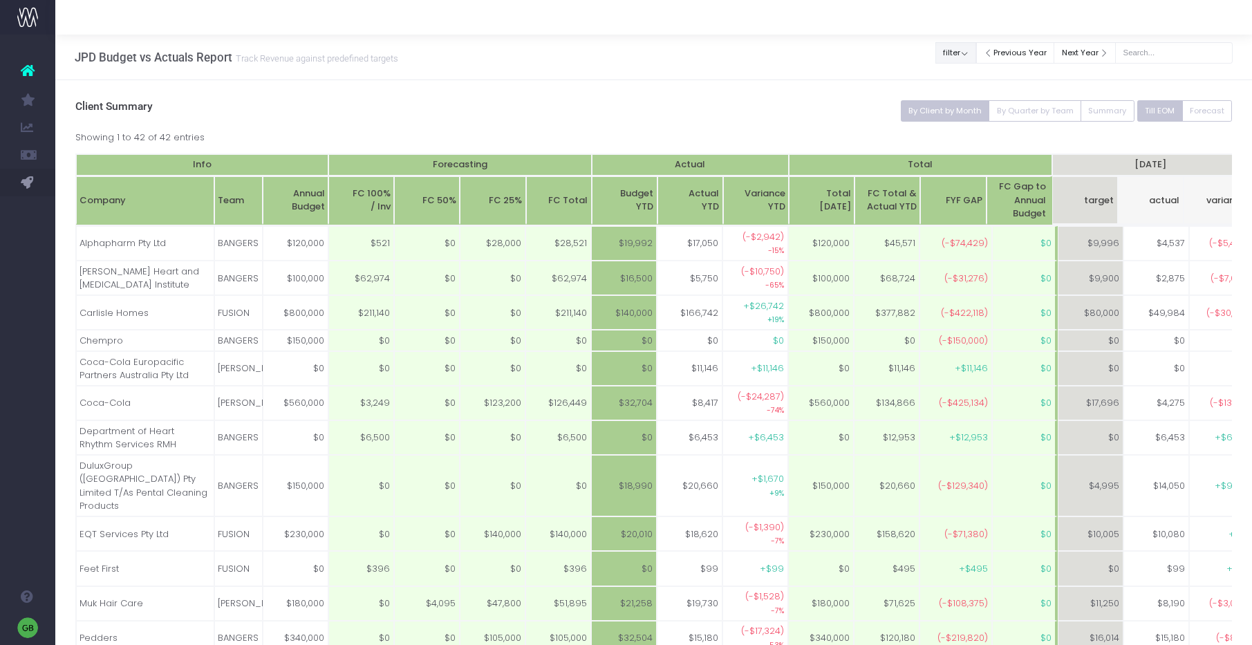 This screenshot has width=1252, height=645. Describe the element at coordinates (962, 638) in the screenshot. I see `span: (-$219,820)` at that location.